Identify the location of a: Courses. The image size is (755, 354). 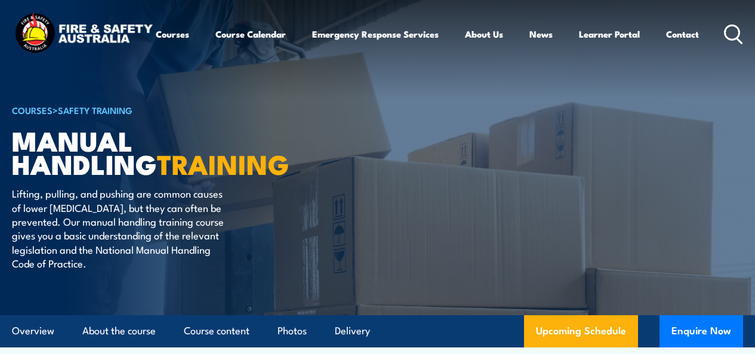
(172, 34).